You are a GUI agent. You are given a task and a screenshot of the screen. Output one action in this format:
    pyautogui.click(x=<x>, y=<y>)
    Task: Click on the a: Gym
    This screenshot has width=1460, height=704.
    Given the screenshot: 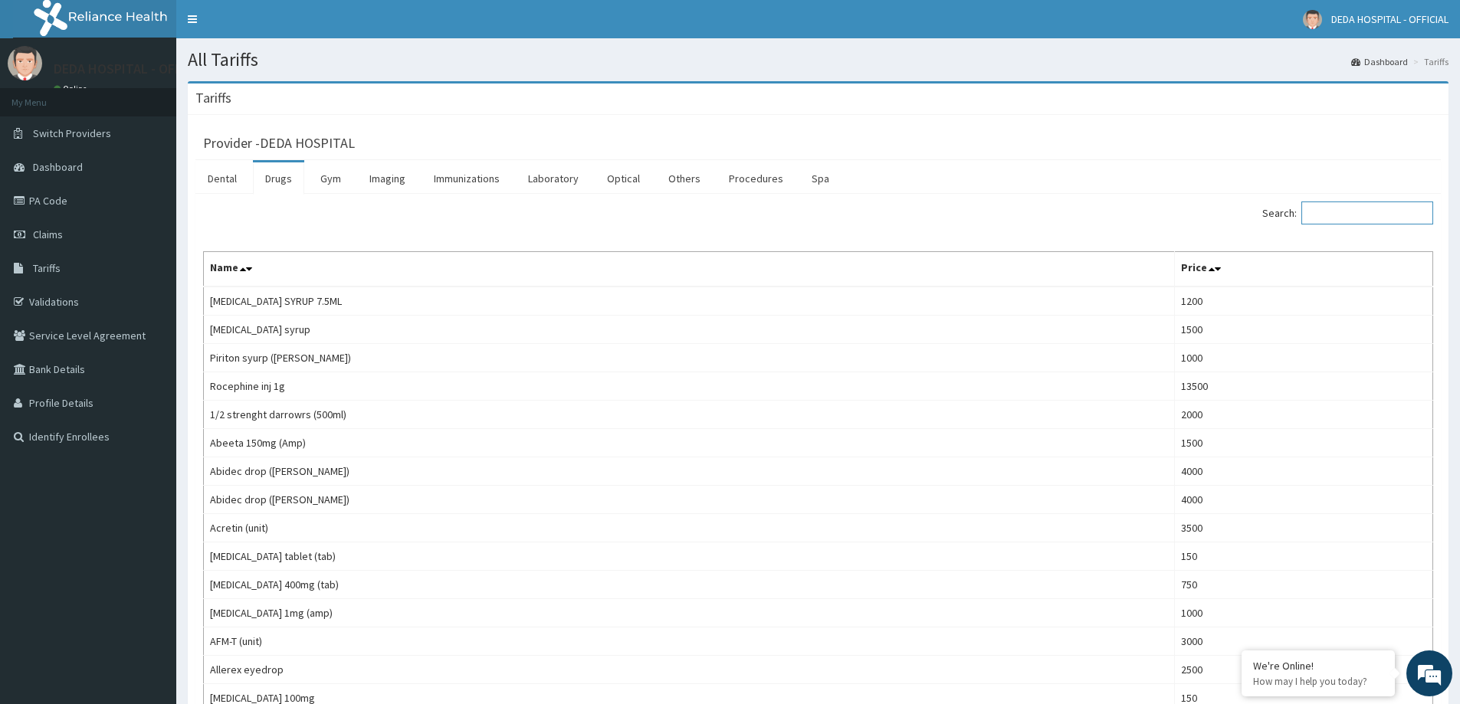 What is the action you would take?
    pyautogui.click(x=330, y=179)
    